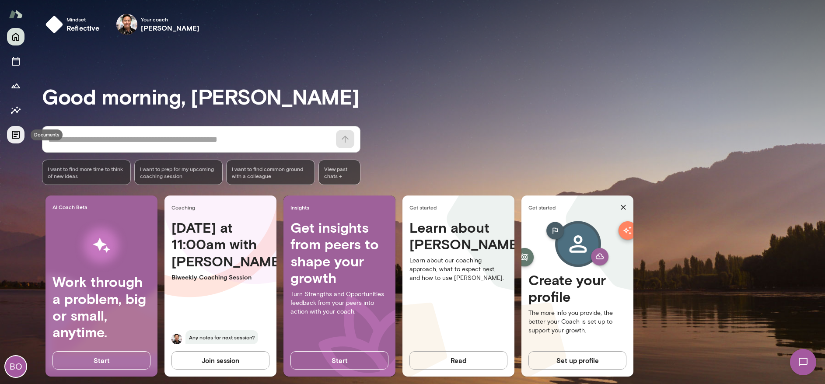 This screenshot has width=825, height=384. What do you see at coordinates (102, 245) in the screenshot?
I see `img: AI Workflows` at bounding box center [102, 245].